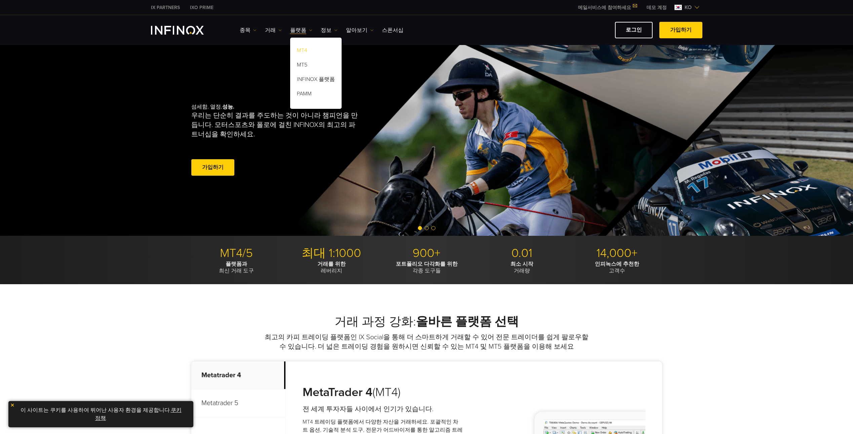  Describe the element at coordinates (522, 268) in the screenshot. I see `p: 거래량` at that location.